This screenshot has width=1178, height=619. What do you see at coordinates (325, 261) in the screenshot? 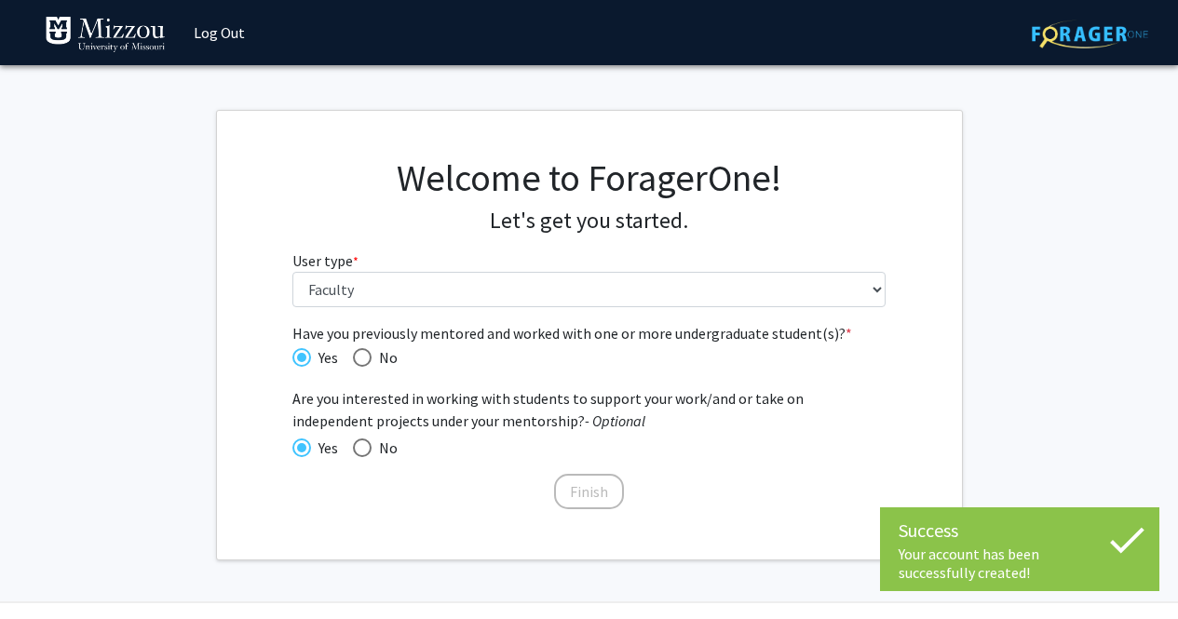
I see `label: User type` at bounding box center [325, 261].